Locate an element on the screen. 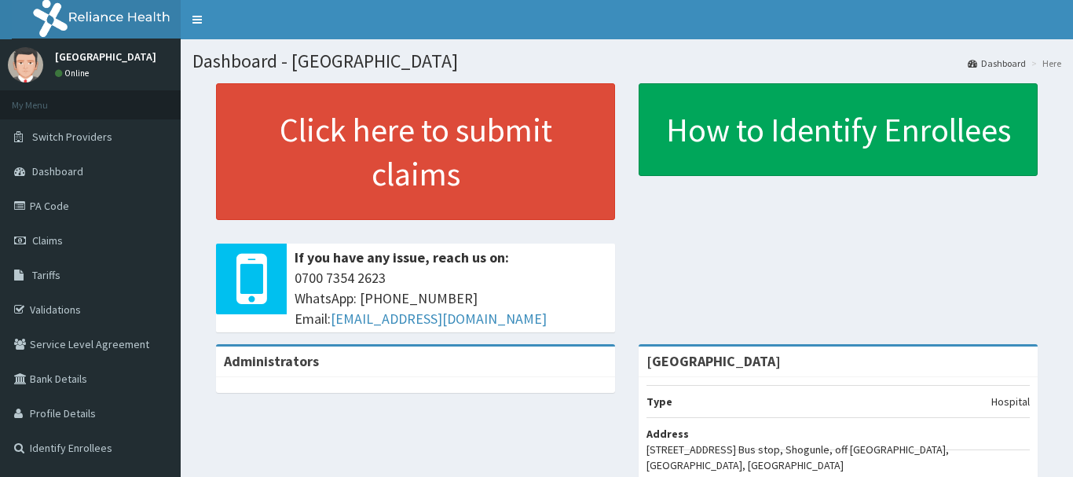  b: Administrators is located at coordinates (271, 360).